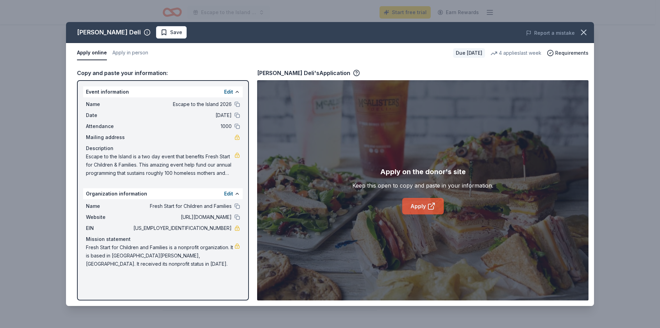 This screenshot has height=328, width=660. What do you see at coordinates (130, 53) in the screenshot?
I see `button: Apply in person` at bounding box center [130, 53].